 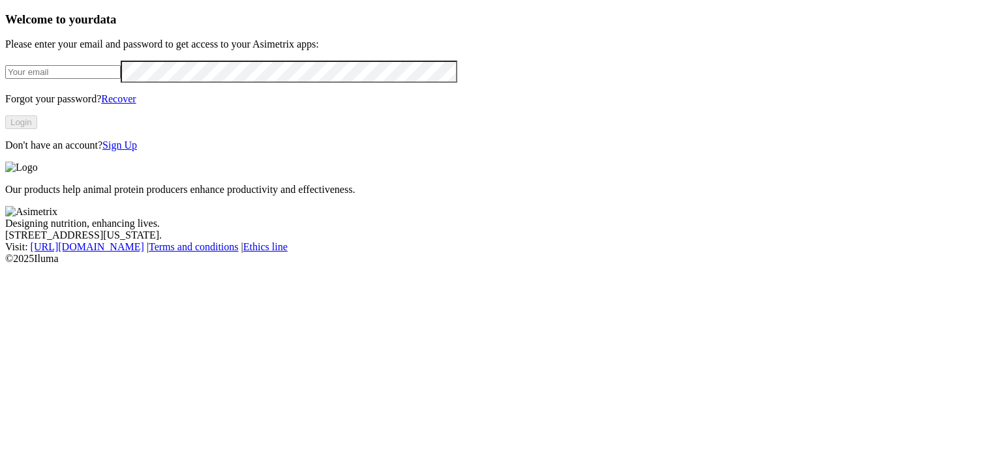 What do you see at coordinates (119, 145) in the screenshot?
I see `a: Sign Up` at bounding box center [119, 145].